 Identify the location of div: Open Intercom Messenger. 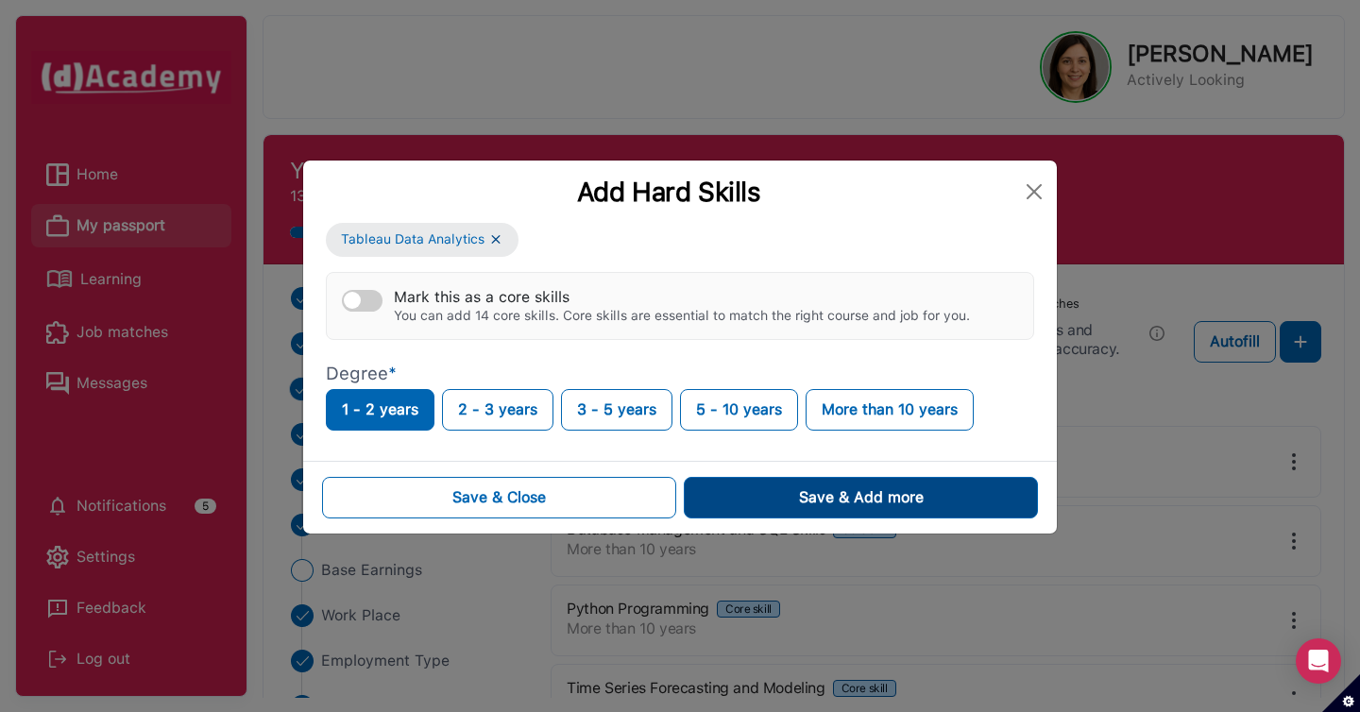
(1318, 661).